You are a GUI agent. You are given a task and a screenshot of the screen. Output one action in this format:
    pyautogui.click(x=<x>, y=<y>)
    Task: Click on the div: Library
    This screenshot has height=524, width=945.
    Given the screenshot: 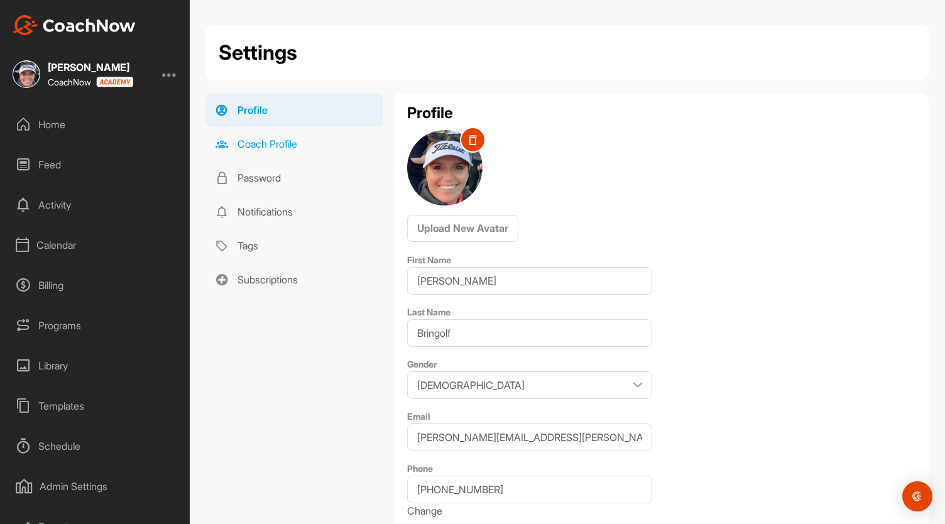 What is the action you would take?
    pyautogui.click(x=96, y=366)
    